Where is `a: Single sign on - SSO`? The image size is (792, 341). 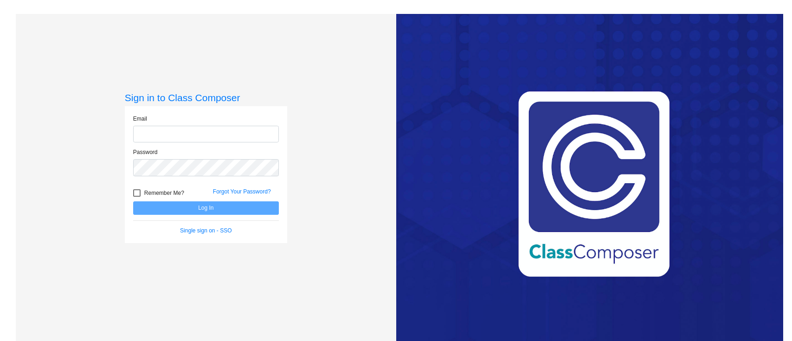 a: Single sign on - SSO is located at coordinates (206, 231).